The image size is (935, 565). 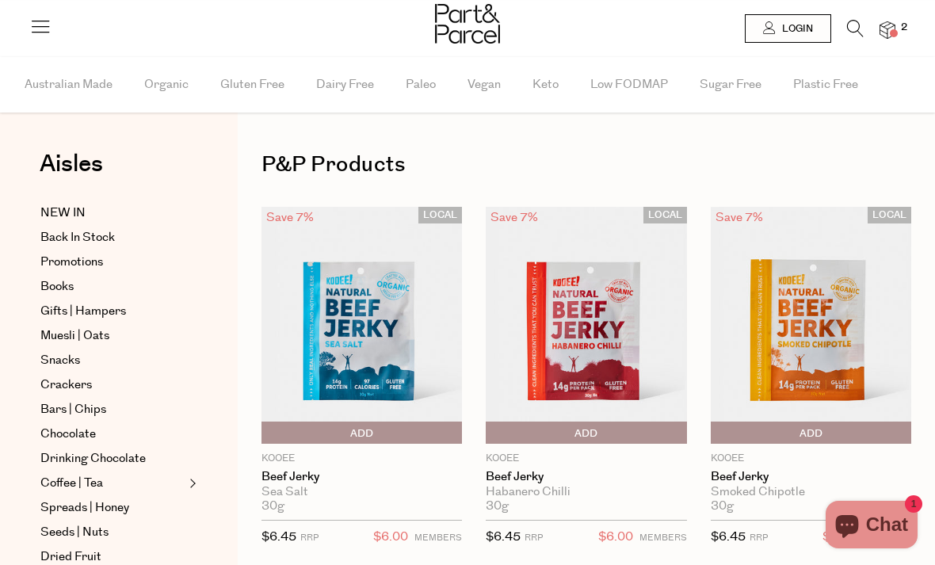 What do you see at coordinates (421, 85) in the screenshot?
I see `span: Paleo` at bounding box center [421, 85].